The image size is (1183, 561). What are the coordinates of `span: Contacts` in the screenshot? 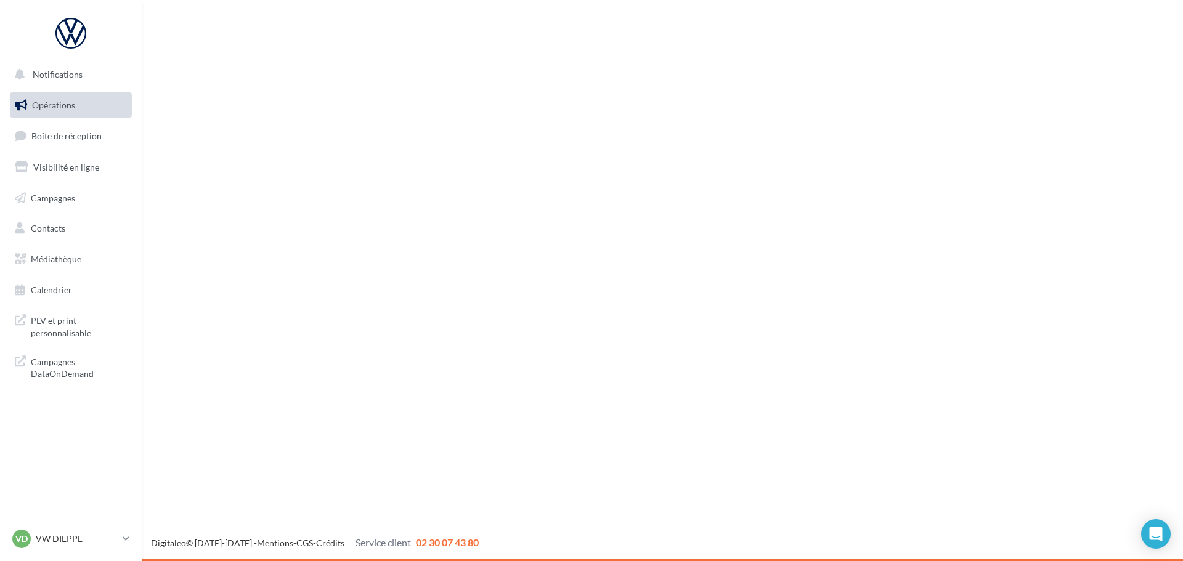 It's located at (48, 228).